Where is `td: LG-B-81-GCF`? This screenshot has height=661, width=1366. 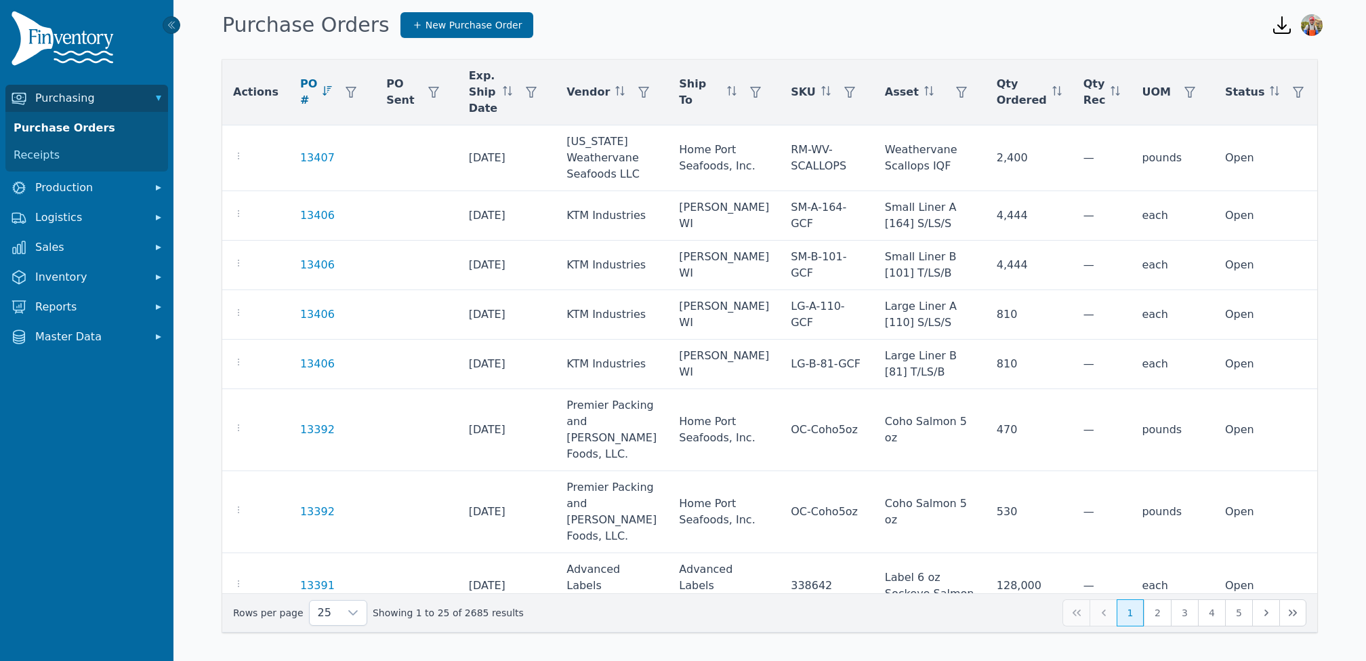
td: LG-B-81-GCF is located at coordinates (826, 364).